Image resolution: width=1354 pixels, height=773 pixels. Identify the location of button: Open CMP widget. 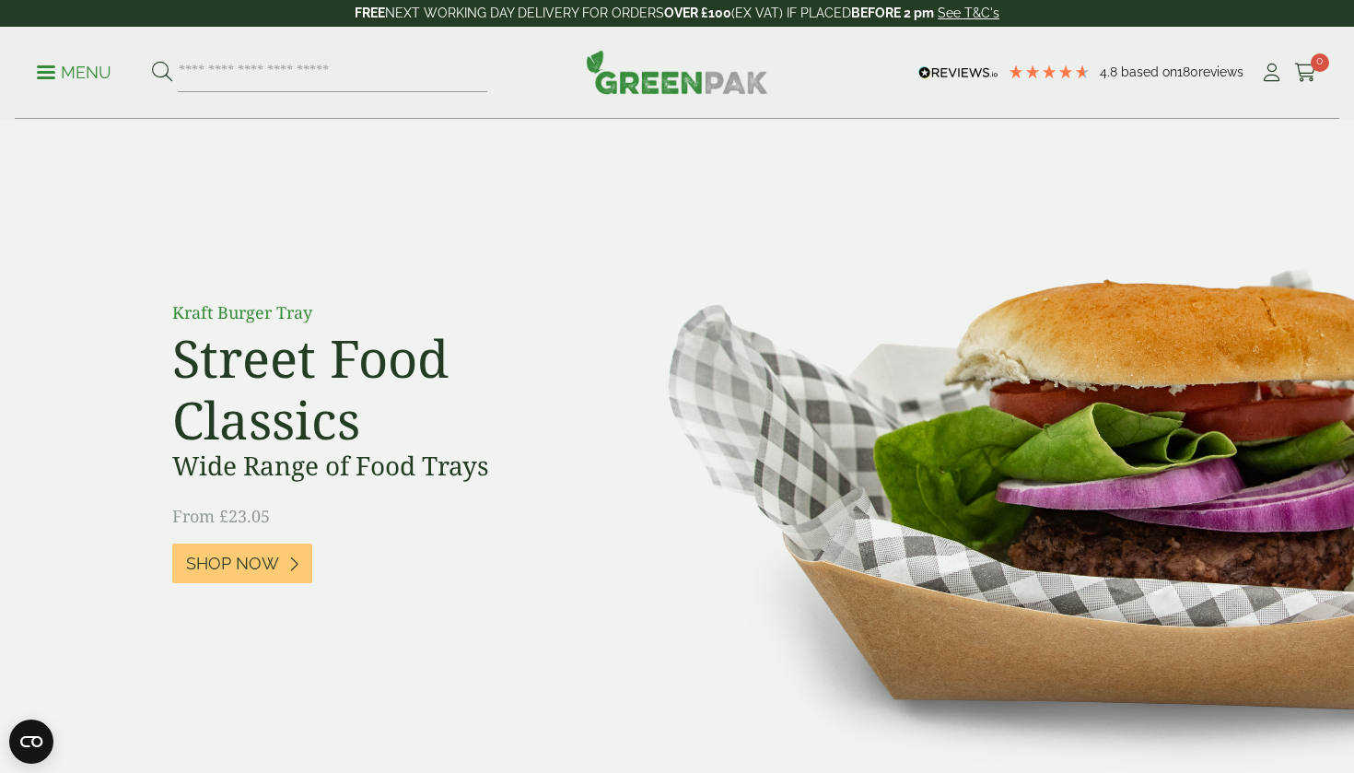
(31, 742).